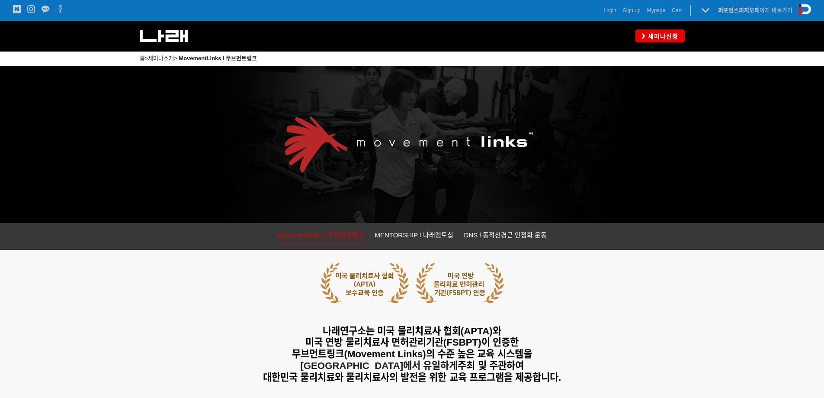  What do you see at coordinates (506, 236) in the screenshot?
I see `a: DNS l 동적신경근 안정화 운동` at bounding box center [506, 236].